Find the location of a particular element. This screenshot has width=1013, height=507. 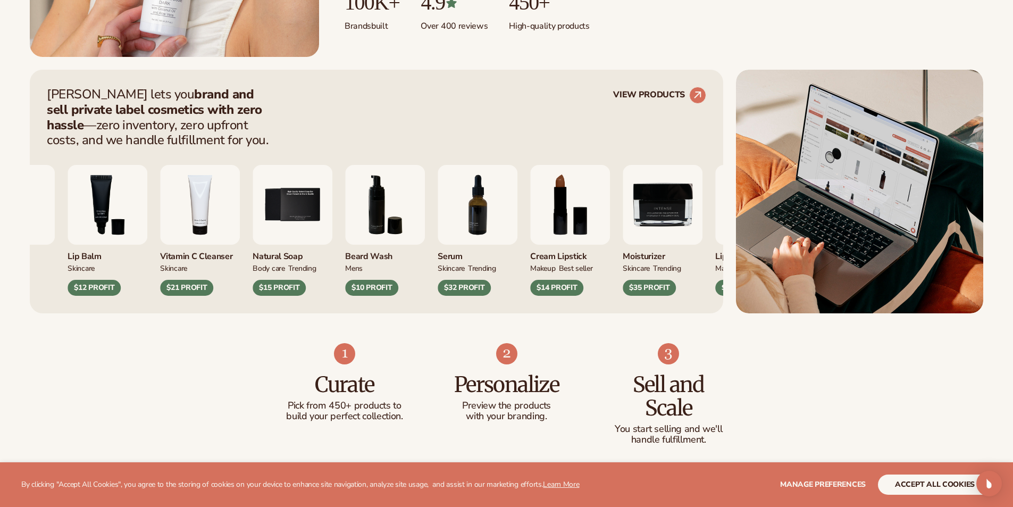

img: Pink lip gloss. is located at coordinates (755, 205).